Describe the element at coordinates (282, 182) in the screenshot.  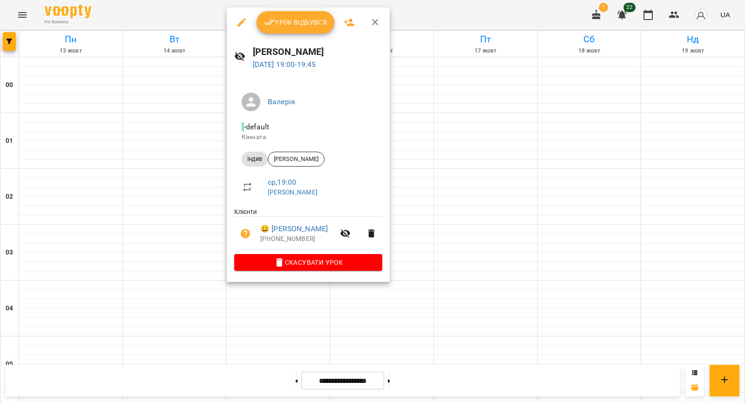
I see `a: ср , 19:00` at that location.